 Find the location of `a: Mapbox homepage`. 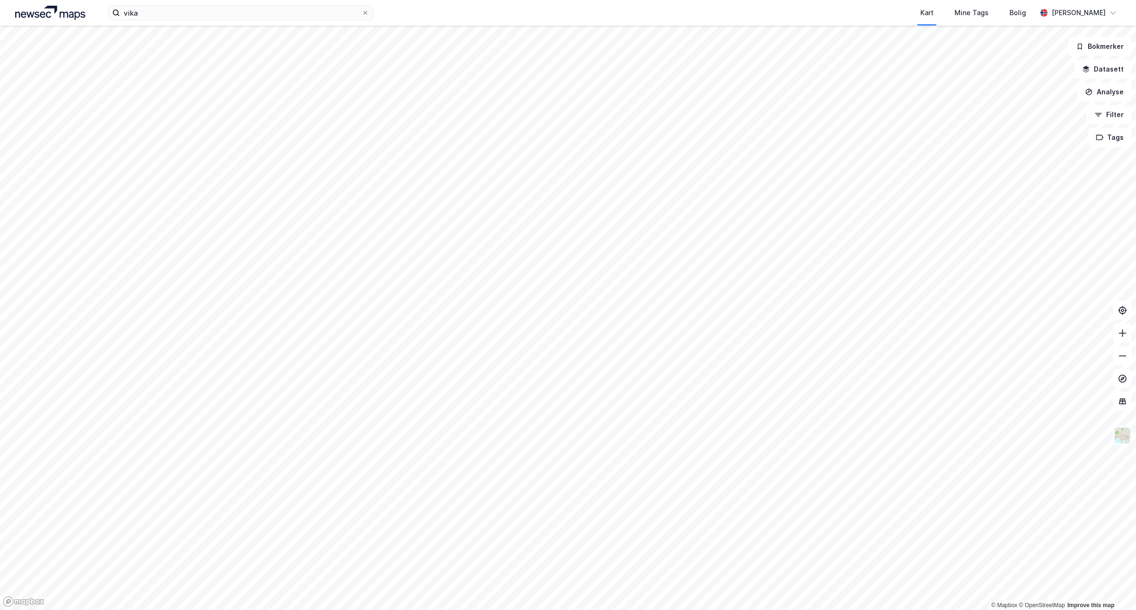

a: Mapbox homepage is located at coordinates (24, 601).